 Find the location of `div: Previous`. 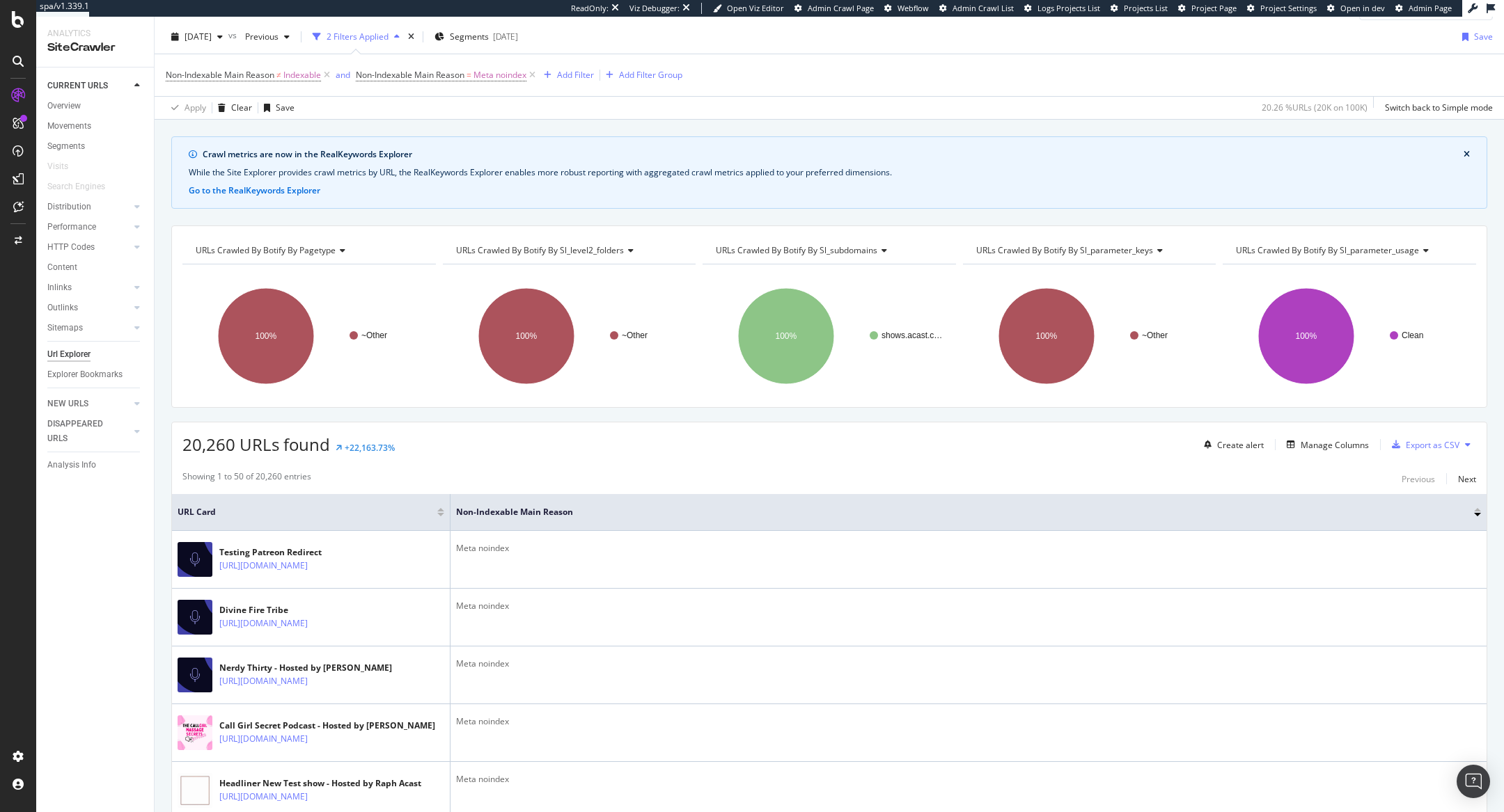

div: Previous is located at coordinates (1417, 479).